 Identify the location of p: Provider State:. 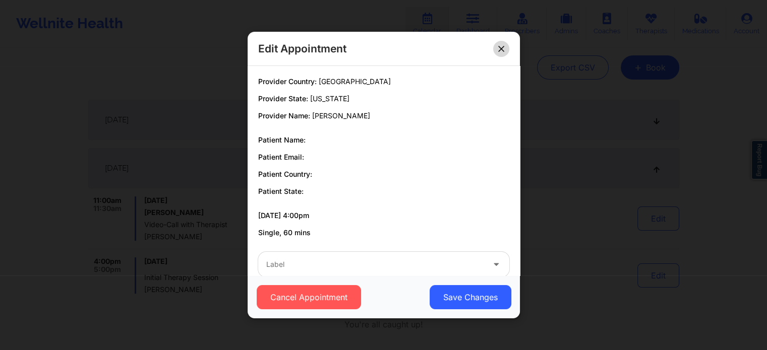
(384, 99).